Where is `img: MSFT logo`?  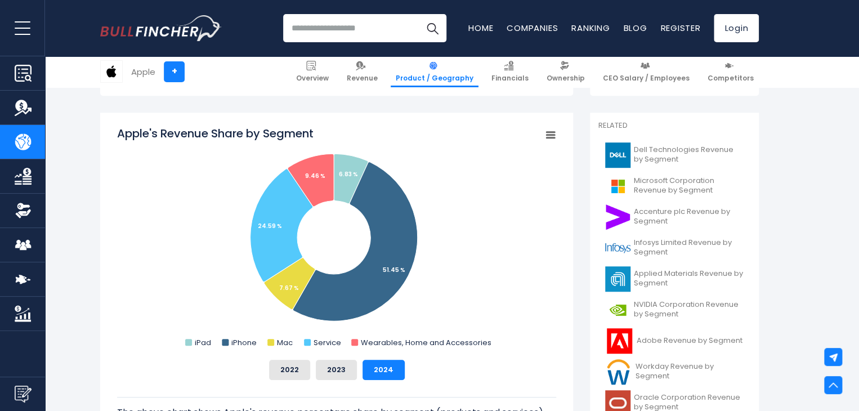 img: MSFT logo is located at coordinates (617, 186).